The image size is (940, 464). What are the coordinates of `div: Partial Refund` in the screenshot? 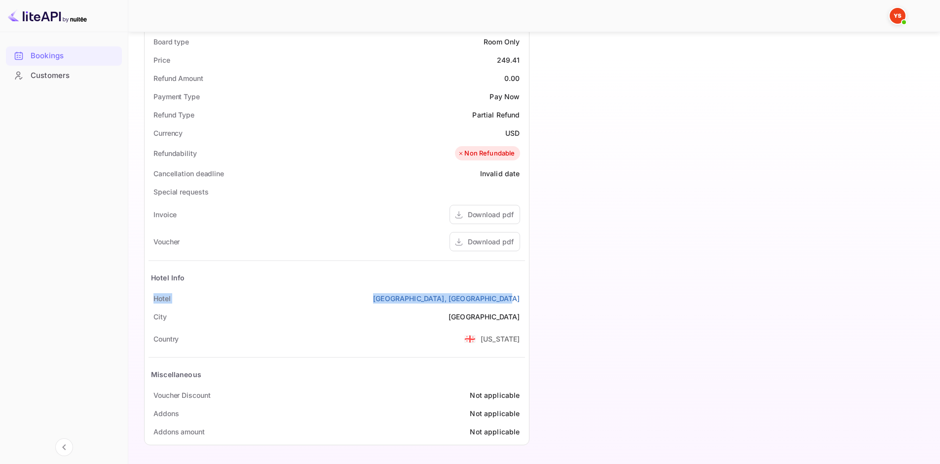 It's located at (496, 114).